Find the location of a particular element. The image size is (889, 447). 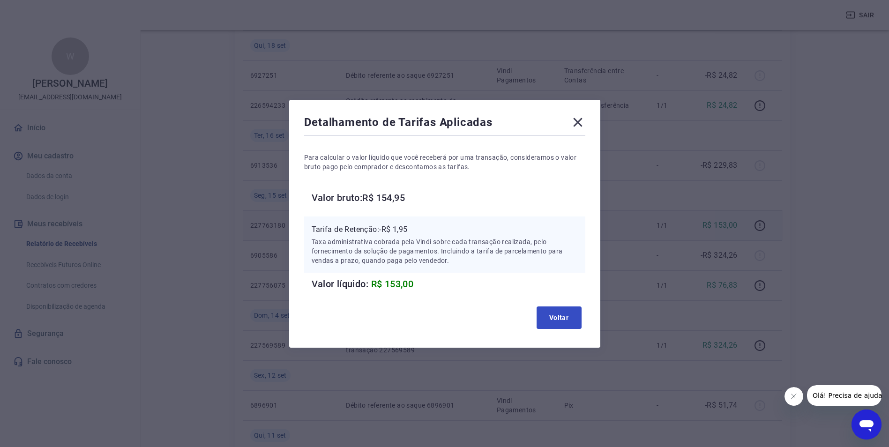

div: Detalhamento de Tarifas Aplicadas is located at coordinates (445, 124).